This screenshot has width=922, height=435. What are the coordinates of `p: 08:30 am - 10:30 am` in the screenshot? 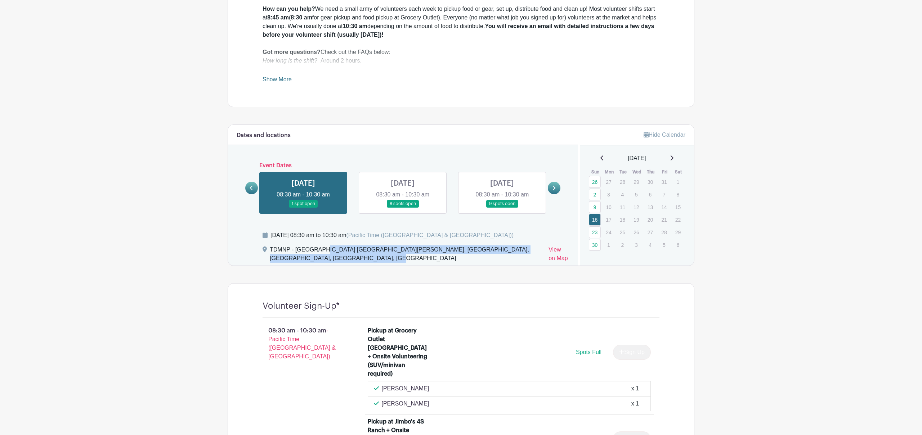 It's located at (304, 344).